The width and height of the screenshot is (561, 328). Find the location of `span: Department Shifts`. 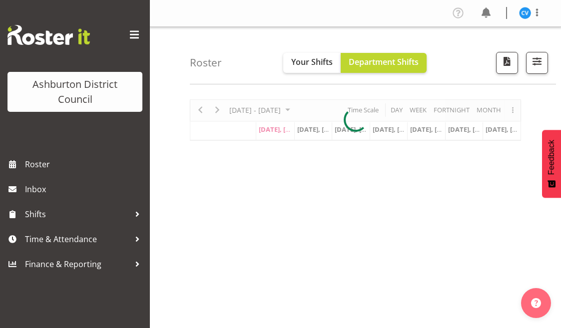

span: Department Shifts is located at coordinates (384, 62).